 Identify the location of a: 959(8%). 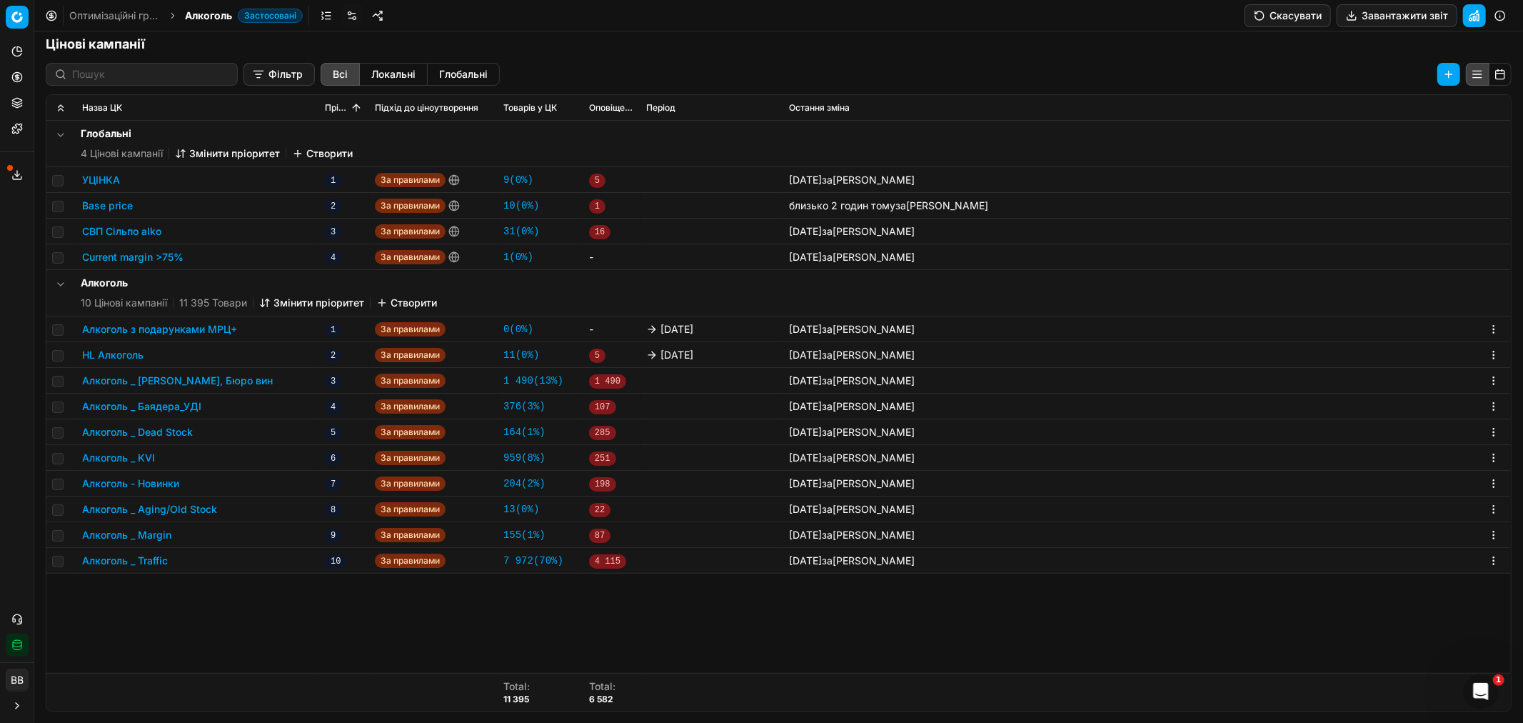
(524, 458).